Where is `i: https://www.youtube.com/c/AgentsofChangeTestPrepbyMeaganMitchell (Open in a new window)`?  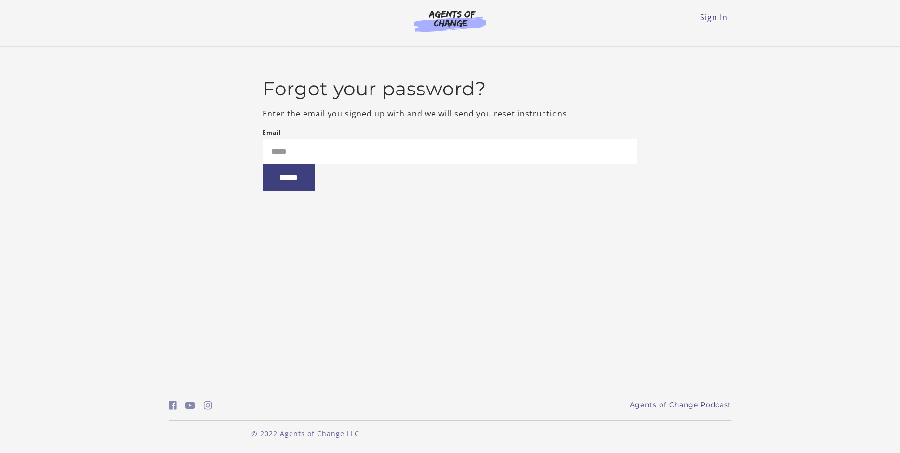 i: https://www.youtube.com/c/AgentsofChangeTestPrepbyMeaganMitchell (Open in a new window) is located at coordinates (190, 406).